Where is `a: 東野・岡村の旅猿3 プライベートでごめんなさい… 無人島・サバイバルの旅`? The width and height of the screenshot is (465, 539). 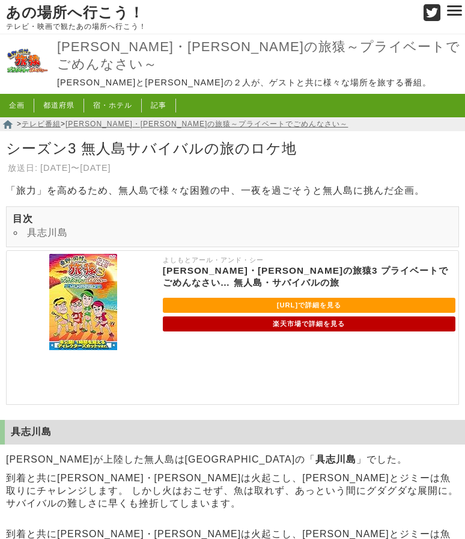
a: 東野・岡村の旅猿3 プライベートでごめんなさい… 無人島・サバイバルの旅 is located at coordinates (83, 347).